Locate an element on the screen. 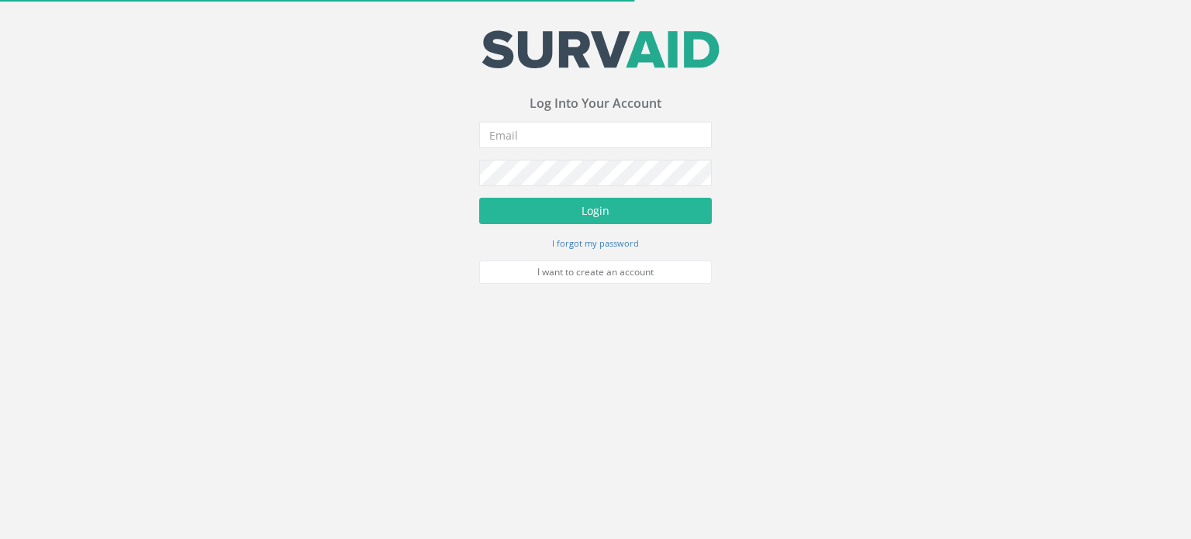 The height and width of the screenshot is (539, 1191). input: Email is located at coordinates (595, 136).